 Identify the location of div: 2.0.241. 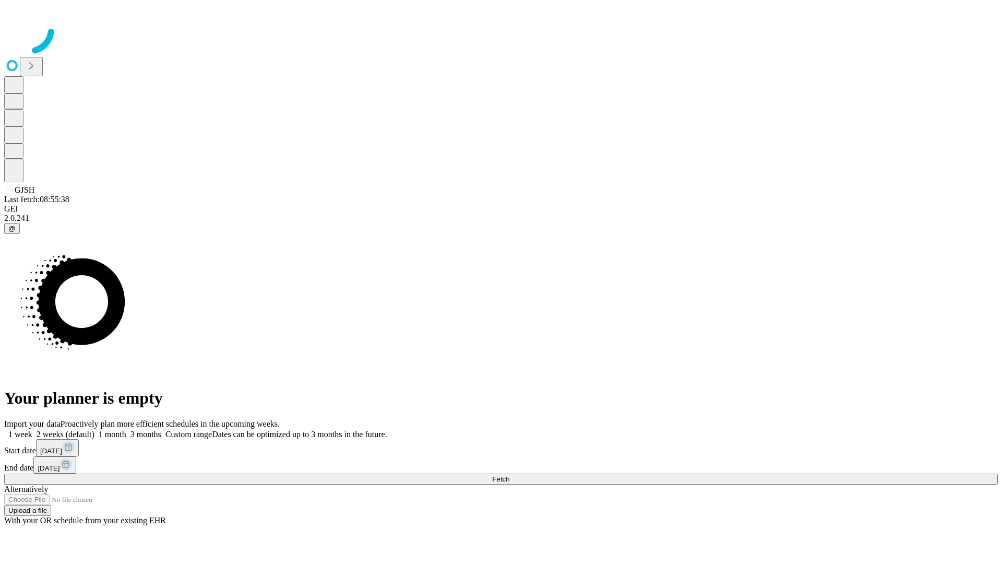
(501, 218).